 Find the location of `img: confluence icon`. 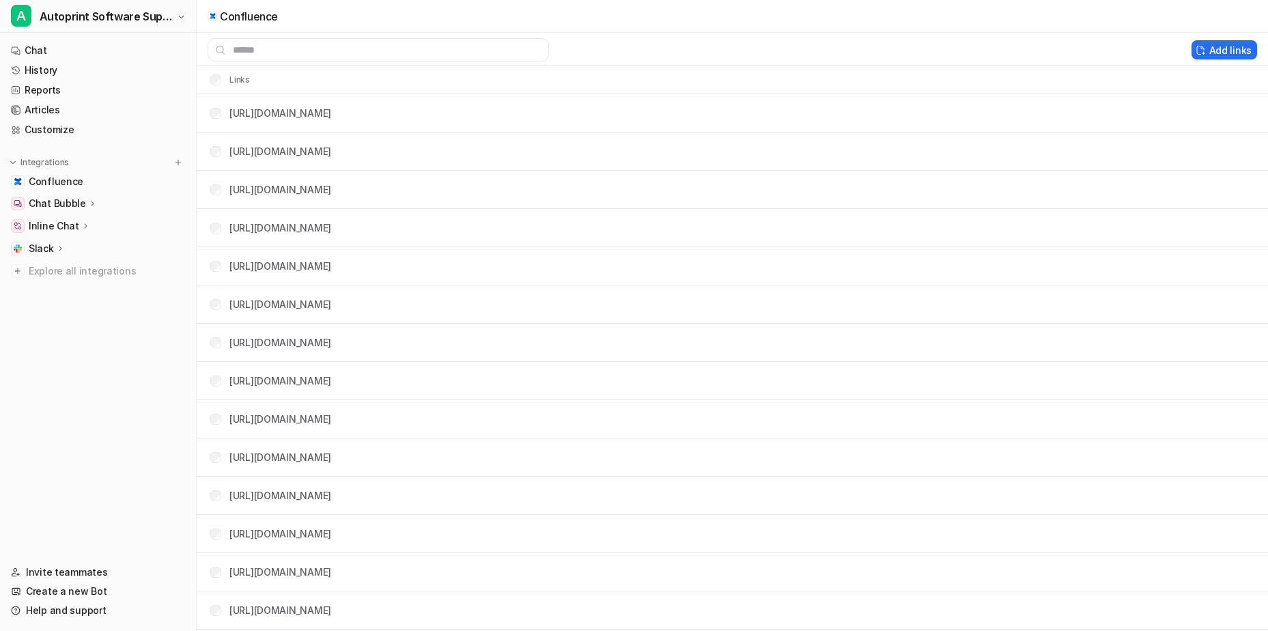

img: confluence icon is located at coordinates (212, 16).